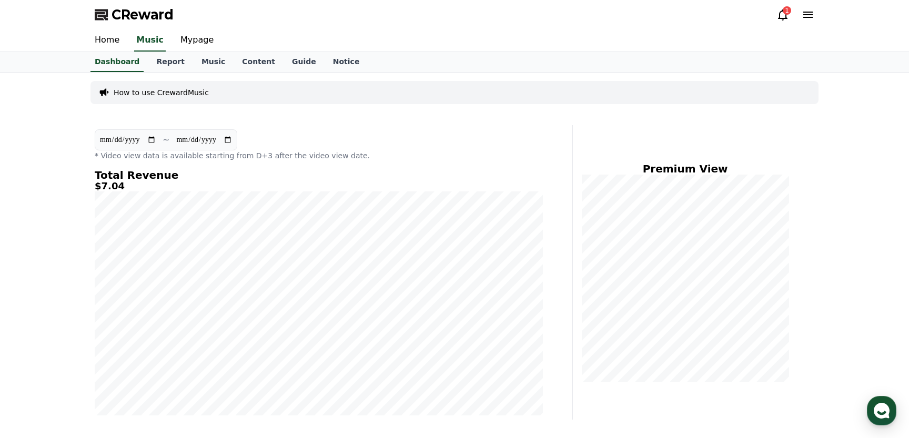 Image resolution: width=909 pixels, height=438 pixels. Describe the element at coordinates (304, 62) in the screenshot. I see `a: Guide` at that location.